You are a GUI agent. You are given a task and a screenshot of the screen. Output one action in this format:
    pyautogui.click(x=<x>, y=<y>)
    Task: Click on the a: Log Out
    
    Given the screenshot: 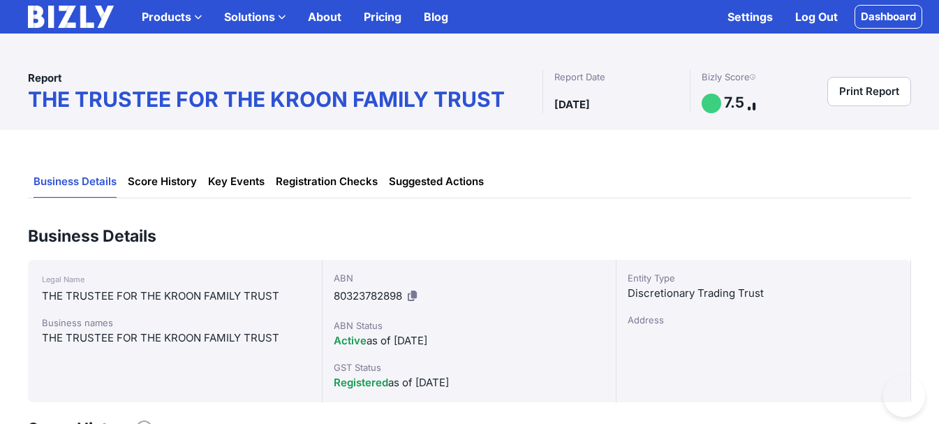 What is the action you would take?
    pyautogui.click(x=817, y=17)
    